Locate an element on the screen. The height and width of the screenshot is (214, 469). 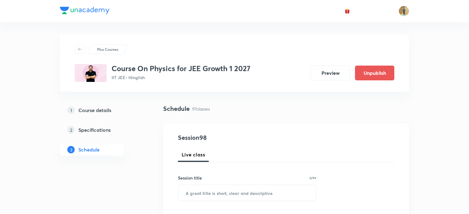
button: Unpublish is located at coordinates (375, 73).